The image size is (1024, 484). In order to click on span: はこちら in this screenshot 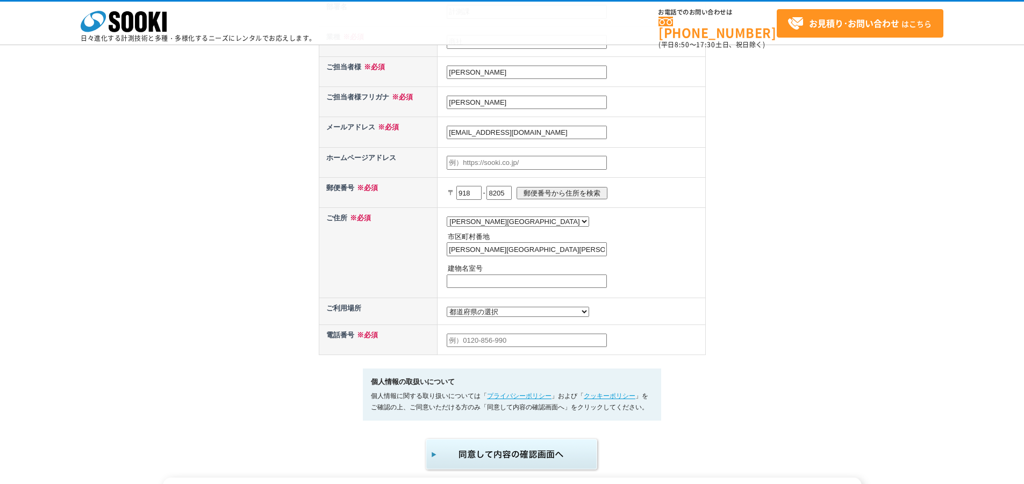, I will do `click(859, 24)`.